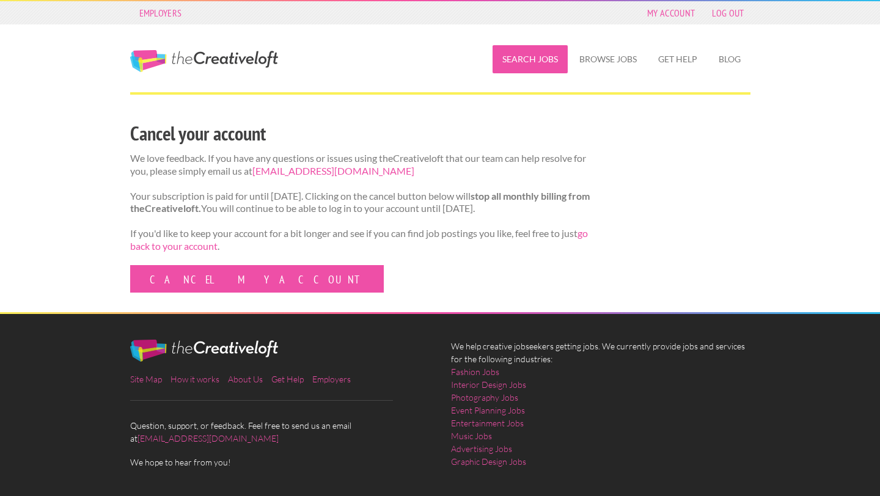  What do you see at coordinates (280, 462) in the screenshot?
I see `span: We hope to hear from you!` at bounding box center [280, 462].